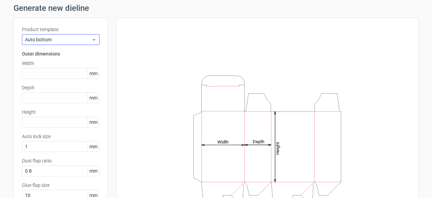 The width and height of the screenshot is (432, 198). Describe the element at coordinates (61, 185) in the screenshot. I see `label: Glue flap size` at that location.